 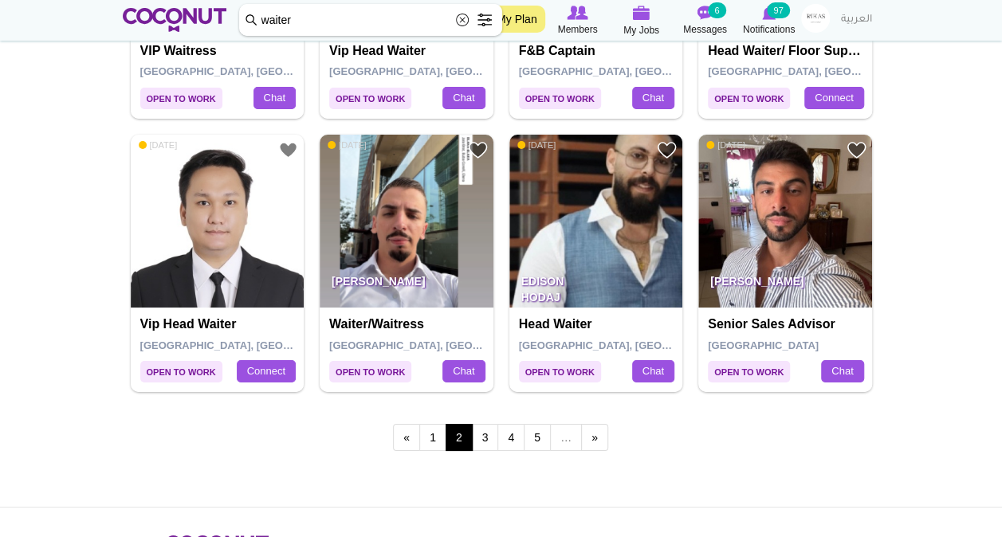 What do you see at coordinates (641, 21) in the screenshot?
I see `a: My Jobs My Jobs` at bounding box center [641, 21].